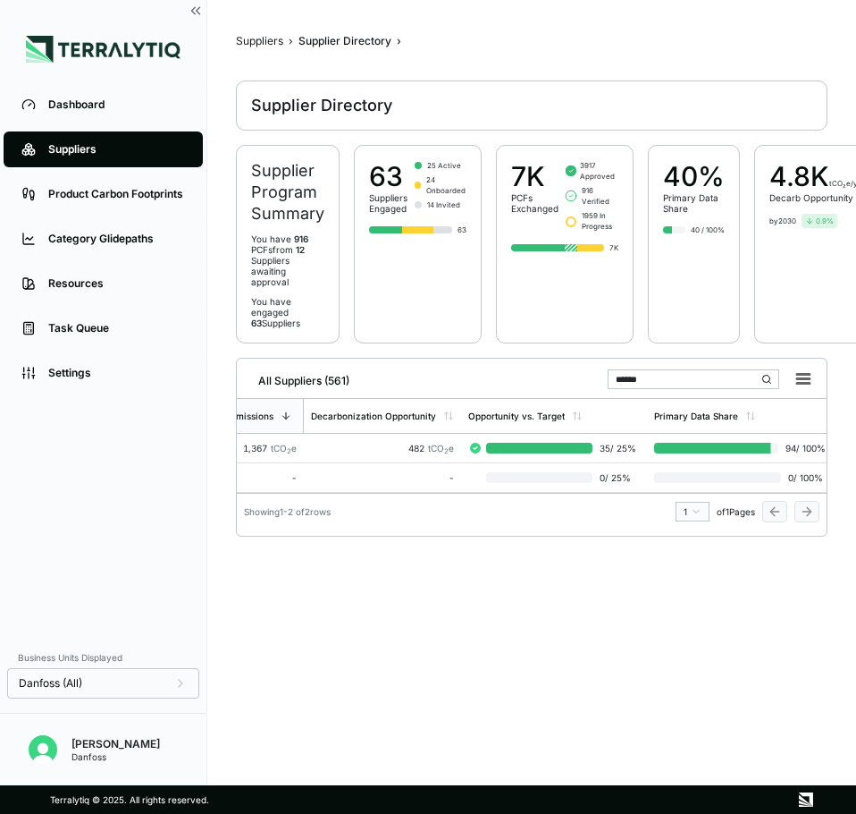  What do you see at coordinates (444, 165) in the screenshot?
I see `span: 25 Active` at bounding box center [444, 165].